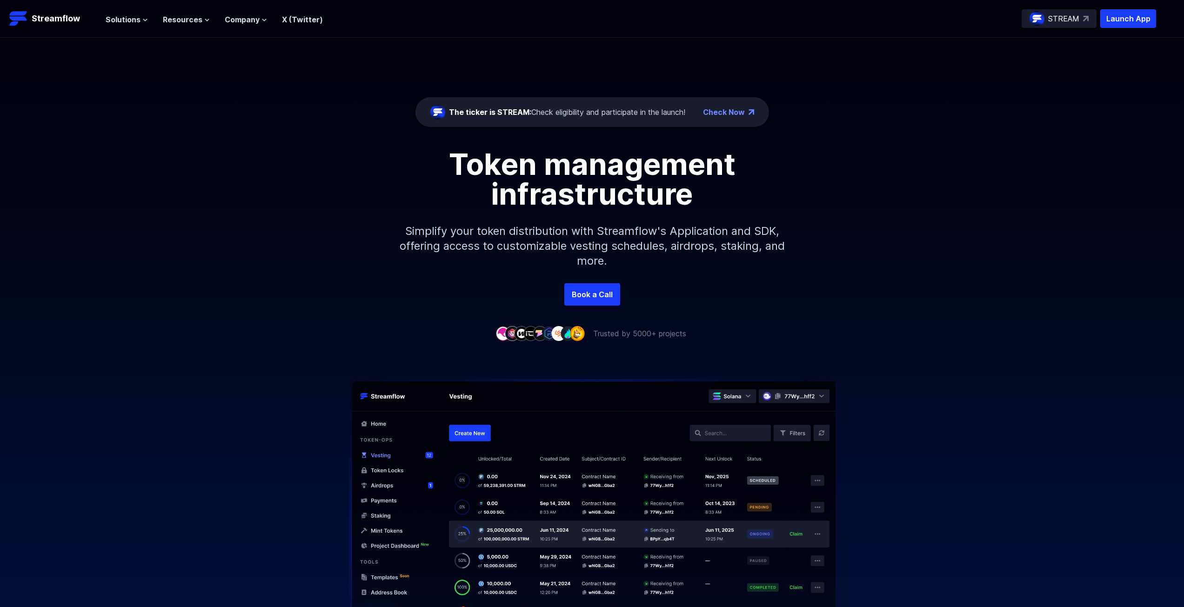 Image resolution: width=1184 pixels, height=607 pixels. I want to click on p: Trusted by 5000+ projects, so click(640, 333).